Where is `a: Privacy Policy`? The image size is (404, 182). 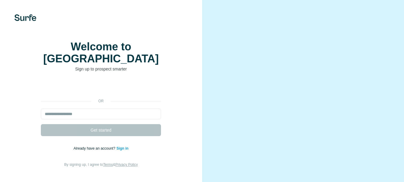
a: Privacy Policy is located at coordinates (126, 165).